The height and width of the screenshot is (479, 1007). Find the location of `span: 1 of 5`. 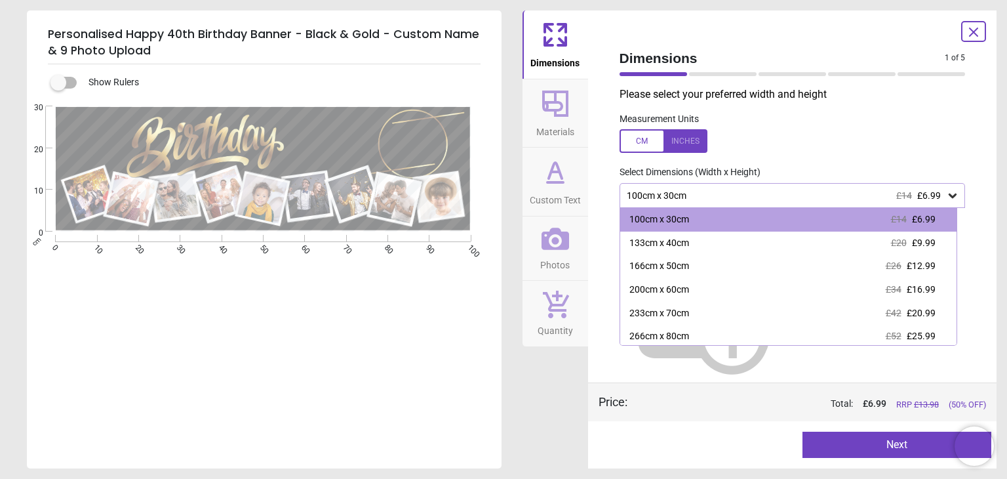

span: 1 of 5 is located at coordinates (955, 58).